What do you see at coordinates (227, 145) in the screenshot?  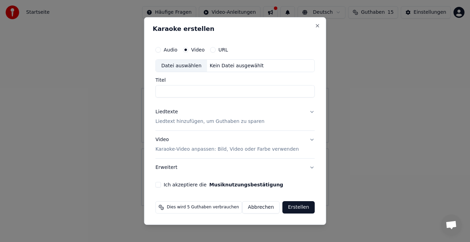 I see `div: Video` at bounding box center [227, 145].